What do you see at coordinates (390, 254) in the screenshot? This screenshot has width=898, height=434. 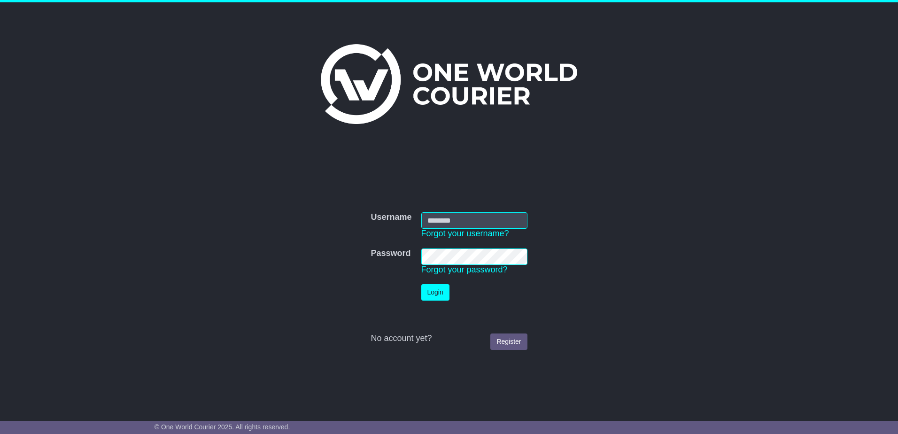 I see `label: Password` at bounding box center [390, 254].